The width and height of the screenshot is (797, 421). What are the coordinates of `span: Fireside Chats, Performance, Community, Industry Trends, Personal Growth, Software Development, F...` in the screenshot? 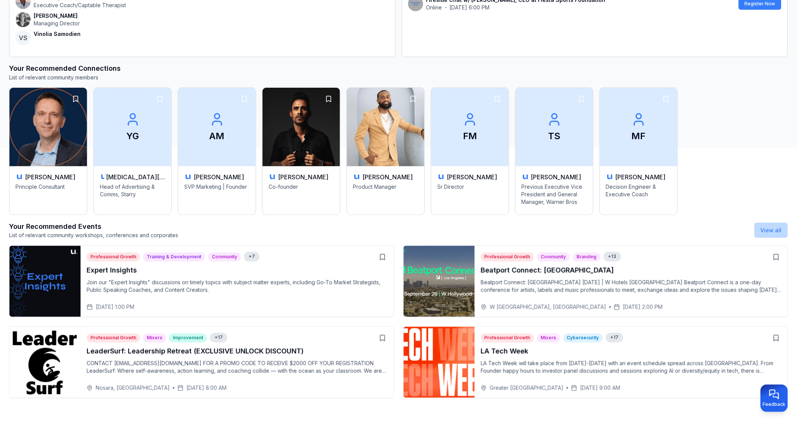 It's located at (615, 338).